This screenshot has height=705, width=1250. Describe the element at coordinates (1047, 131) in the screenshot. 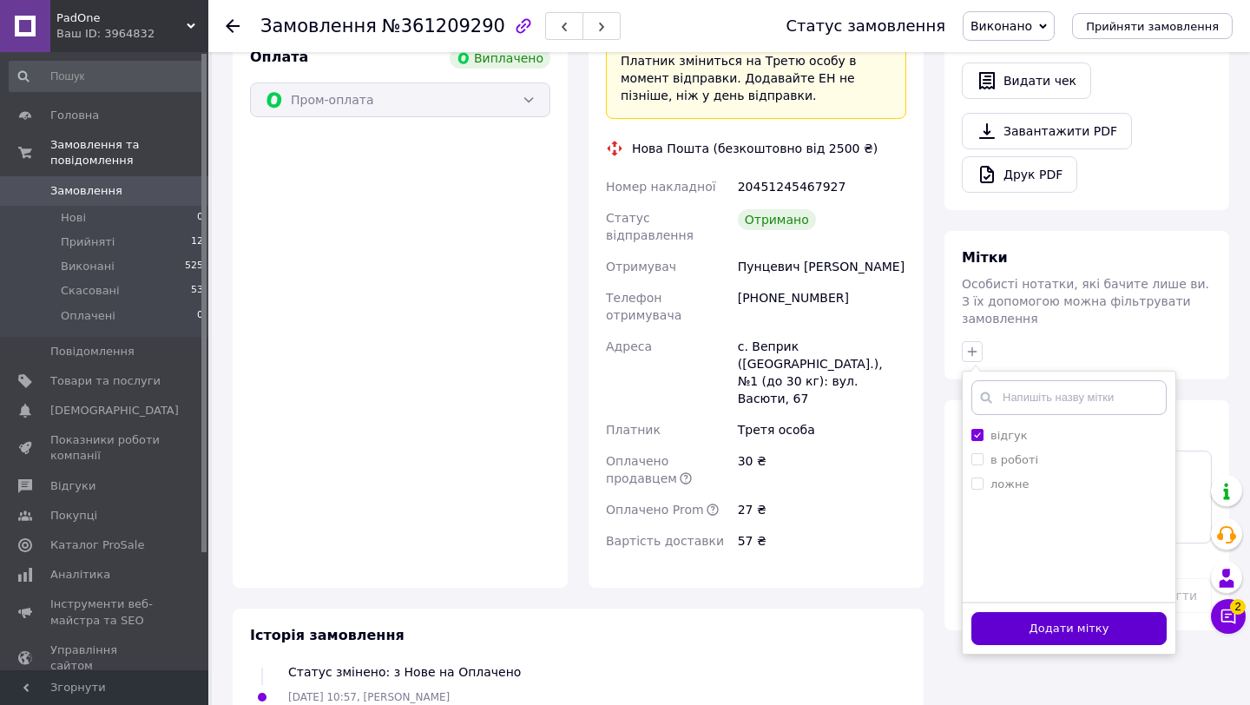

I see `a: Завантажити PDF` at that location.